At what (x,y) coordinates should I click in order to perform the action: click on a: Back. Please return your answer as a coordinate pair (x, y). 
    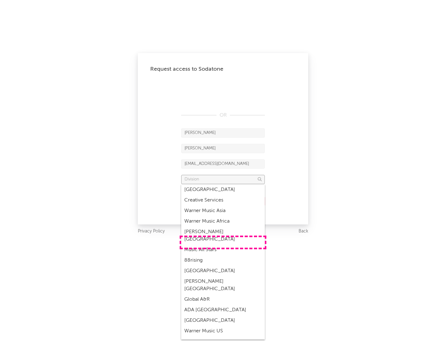
    Looking at the image, I should click on (303, 231).